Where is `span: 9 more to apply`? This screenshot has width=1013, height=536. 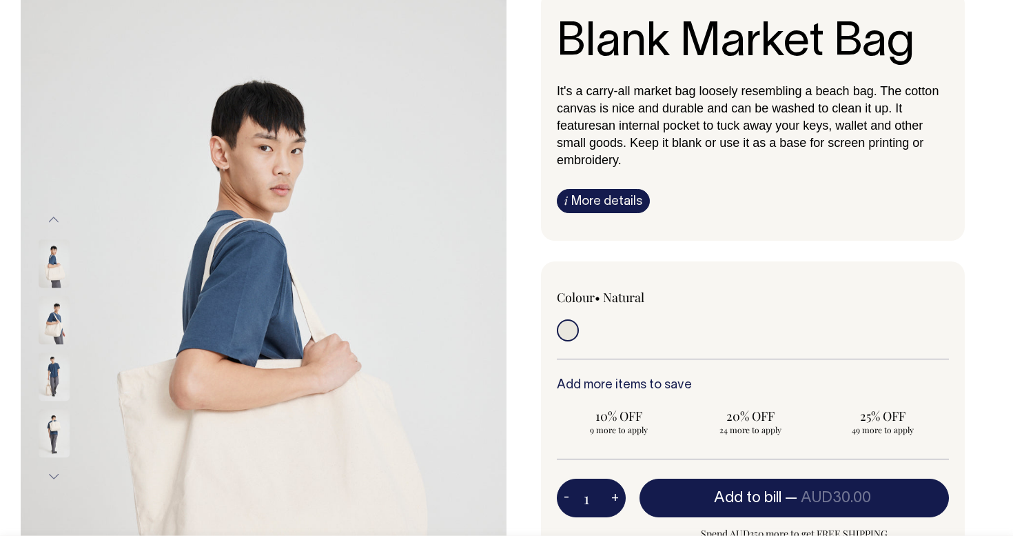 span: 9 more to apply is located at coordinates (619, 429).